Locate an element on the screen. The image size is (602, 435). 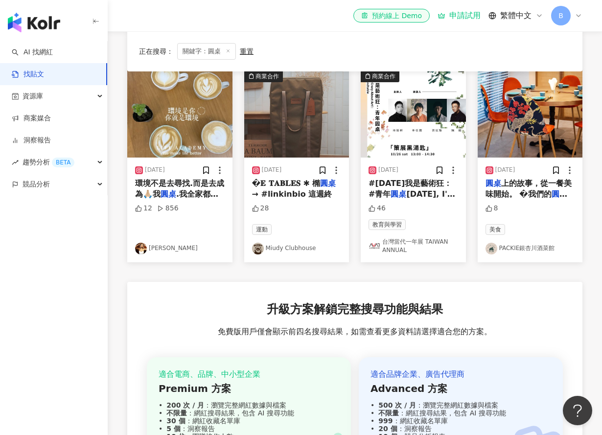
span: 美食 is located at coordinates (495, 229).